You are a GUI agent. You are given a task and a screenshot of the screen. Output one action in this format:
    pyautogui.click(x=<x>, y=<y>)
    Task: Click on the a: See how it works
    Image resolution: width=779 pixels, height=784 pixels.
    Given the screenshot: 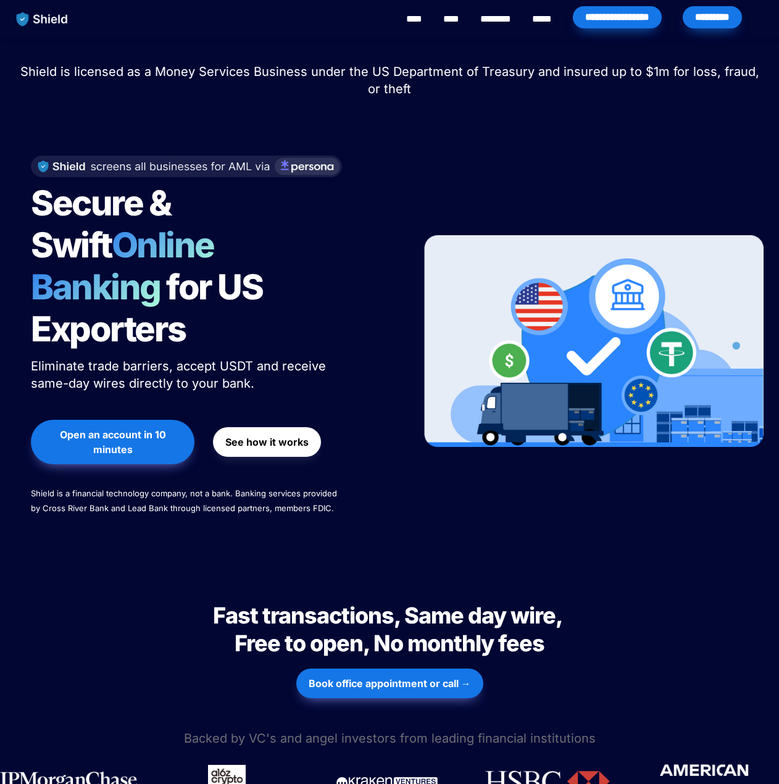 What is the action you would take?
    pyautogui.click(x=267, y=442)
    